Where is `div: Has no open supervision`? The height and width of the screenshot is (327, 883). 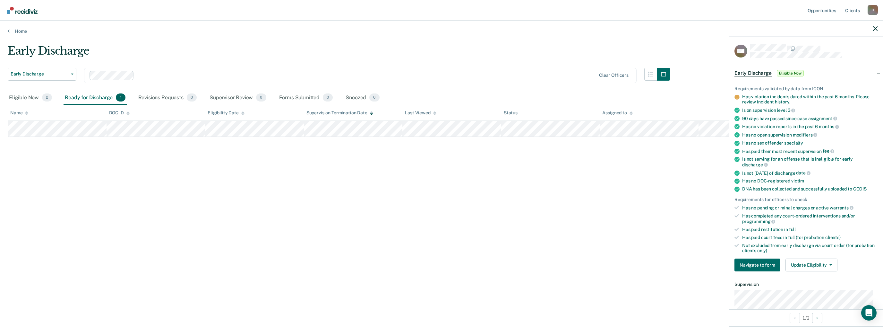 div: Has no open supervision is located at coordinates (810, 135).